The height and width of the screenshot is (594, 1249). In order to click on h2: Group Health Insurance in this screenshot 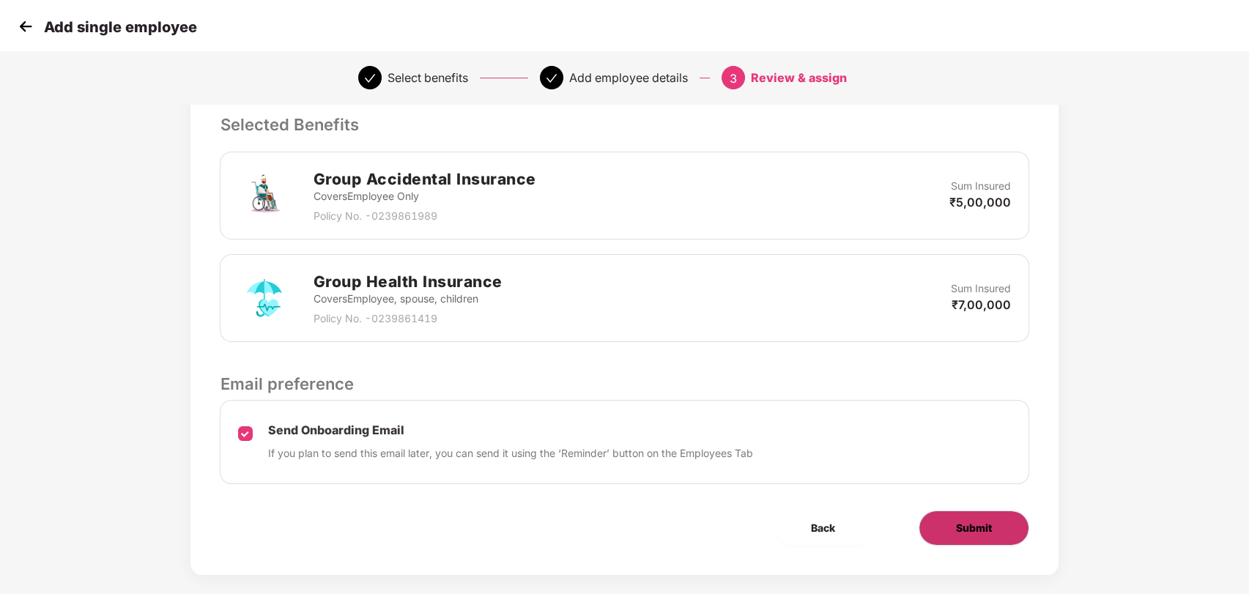, I will do `click(407, 281)`.